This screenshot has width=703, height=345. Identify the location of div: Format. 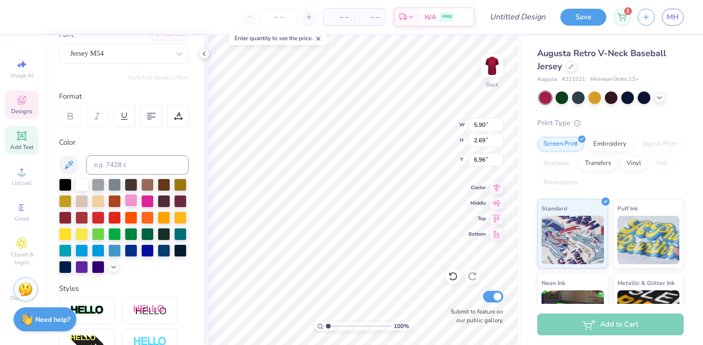
(124, 96).